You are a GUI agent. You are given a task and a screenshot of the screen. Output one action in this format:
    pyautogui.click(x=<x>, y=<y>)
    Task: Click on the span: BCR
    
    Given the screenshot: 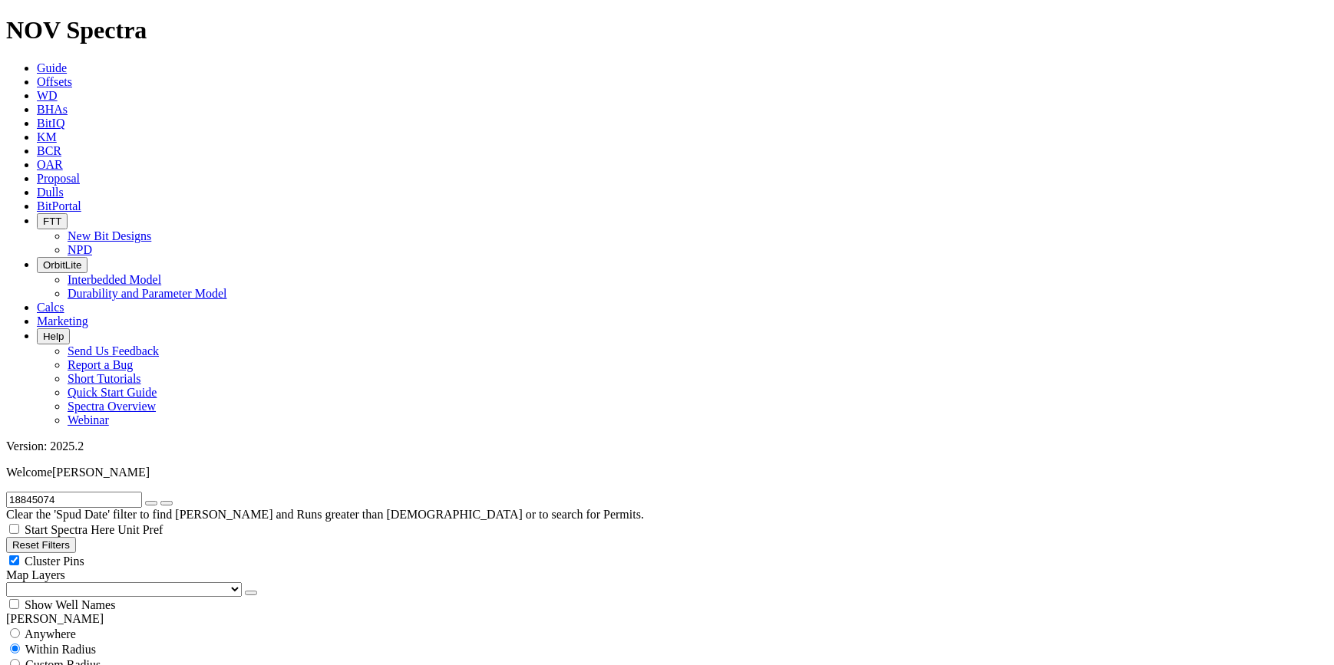 What is the action you would take?
    pyautogui.click(x=49, y=150)
    